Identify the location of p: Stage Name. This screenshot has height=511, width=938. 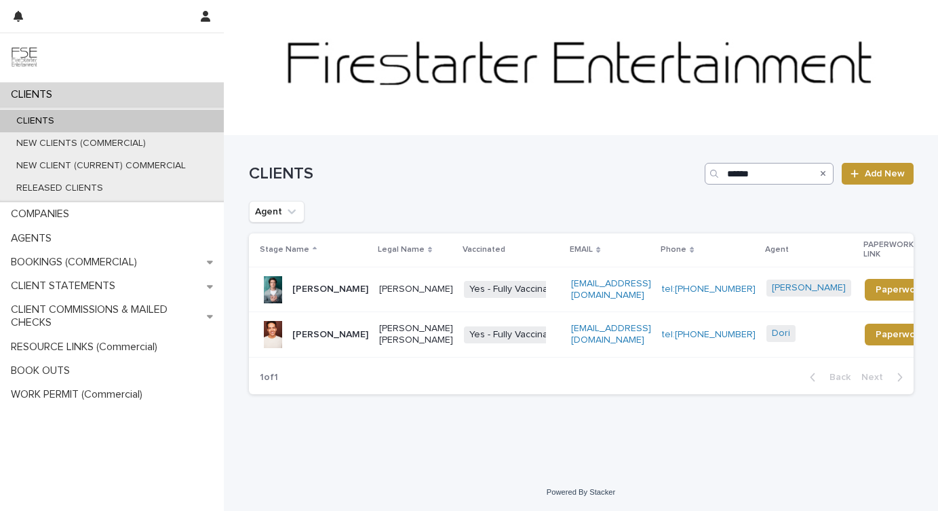
(284, 250).